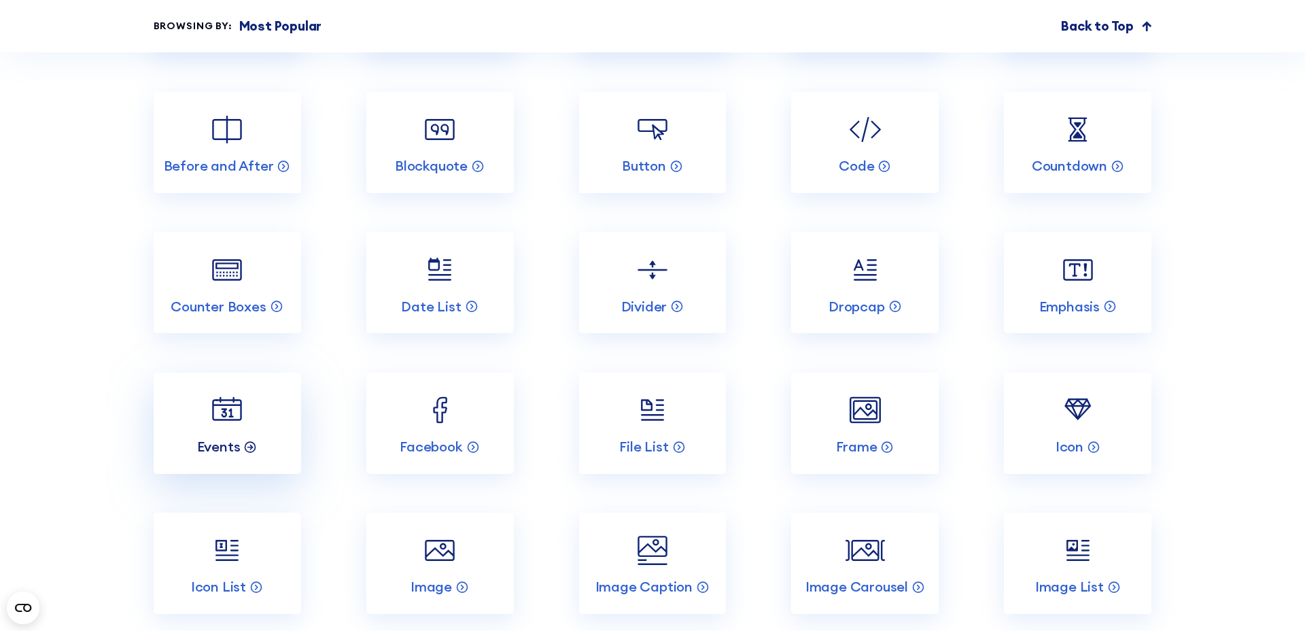 This screenshot has height=631, width=1305. What do you see at coordinates (857, 587) in the screenshot?
I see `p: Image Carousel` at bounding box center [857, 587].